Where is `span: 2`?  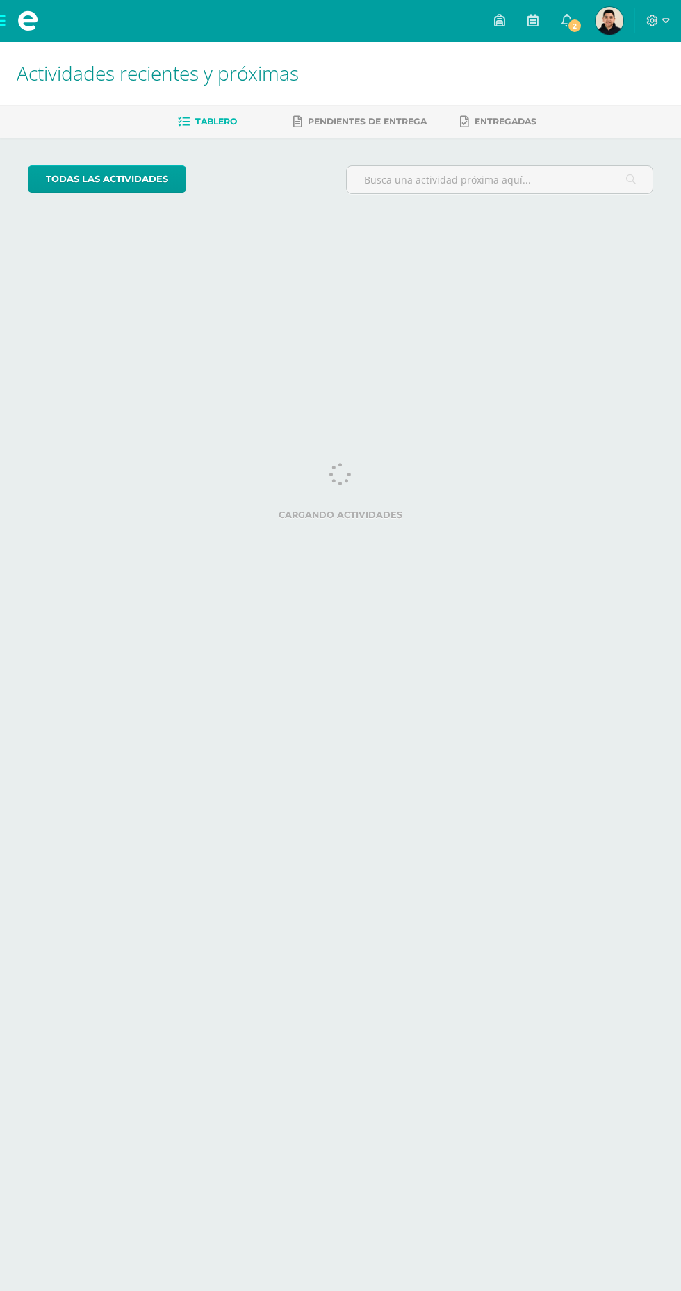
span: 2 is located at coordinates (575, 26).